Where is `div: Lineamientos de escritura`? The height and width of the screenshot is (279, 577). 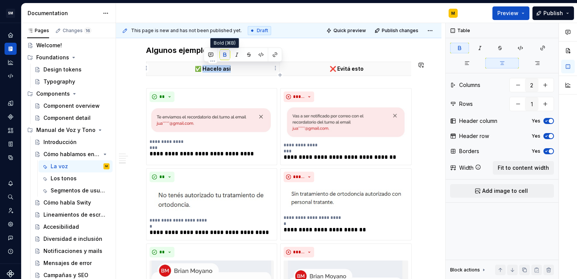 div: Lineamientos de escritura is located at coordinates (74, 214).